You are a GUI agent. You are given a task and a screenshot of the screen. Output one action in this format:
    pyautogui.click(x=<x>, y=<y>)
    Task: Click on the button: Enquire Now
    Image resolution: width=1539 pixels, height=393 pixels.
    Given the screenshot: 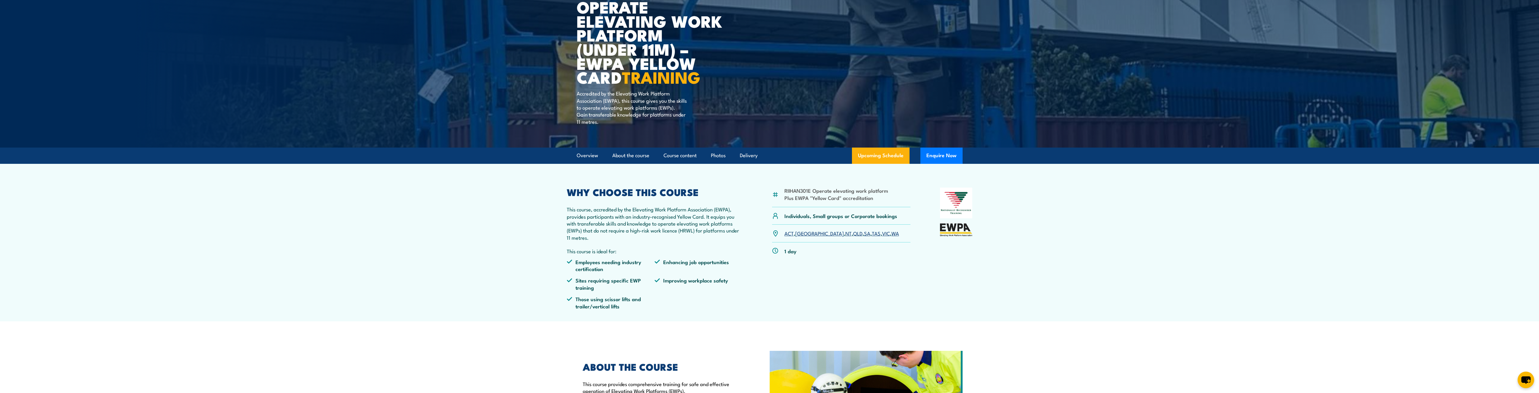 What is the action you would take?
    pyautogui.click(x=941, y=156)
    